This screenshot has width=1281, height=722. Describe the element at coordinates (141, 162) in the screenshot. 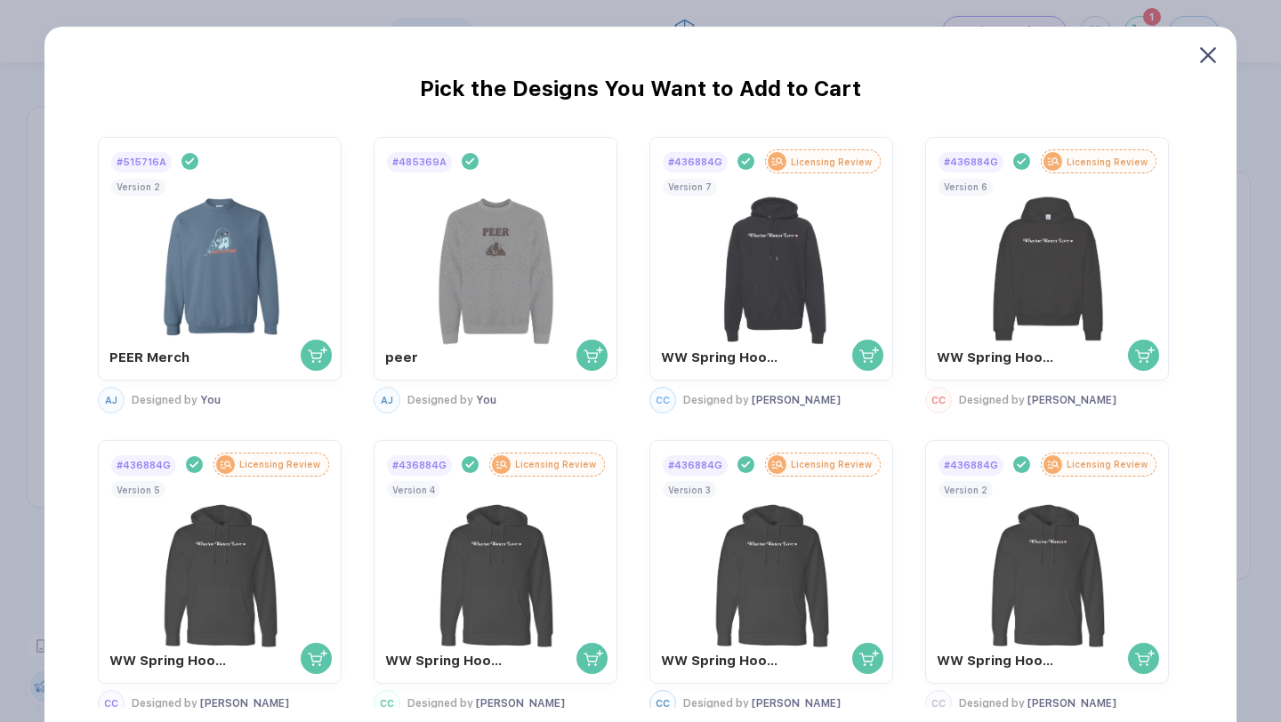

I see `div: # 515716A` at that location.